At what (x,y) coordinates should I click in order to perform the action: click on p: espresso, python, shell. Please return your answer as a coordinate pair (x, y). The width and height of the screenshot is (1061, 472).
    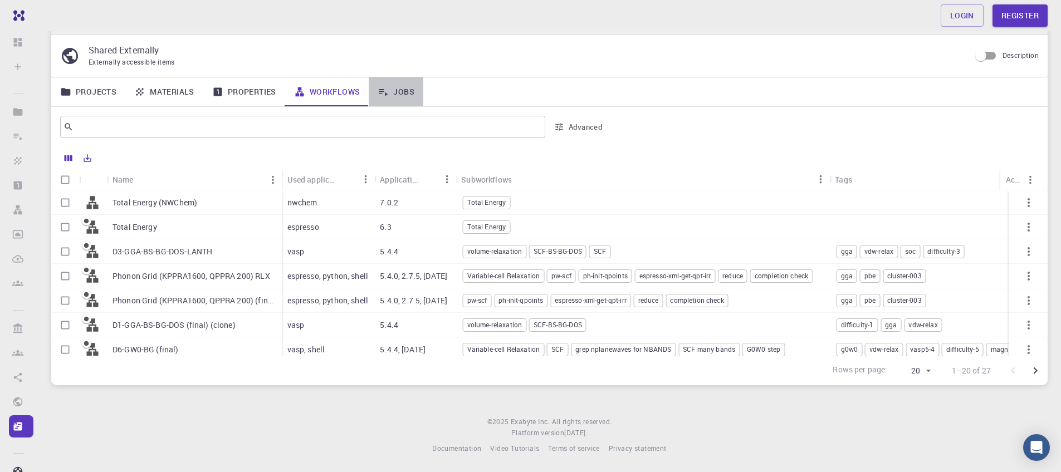
    Looking at the image, I should click on (327, 276).